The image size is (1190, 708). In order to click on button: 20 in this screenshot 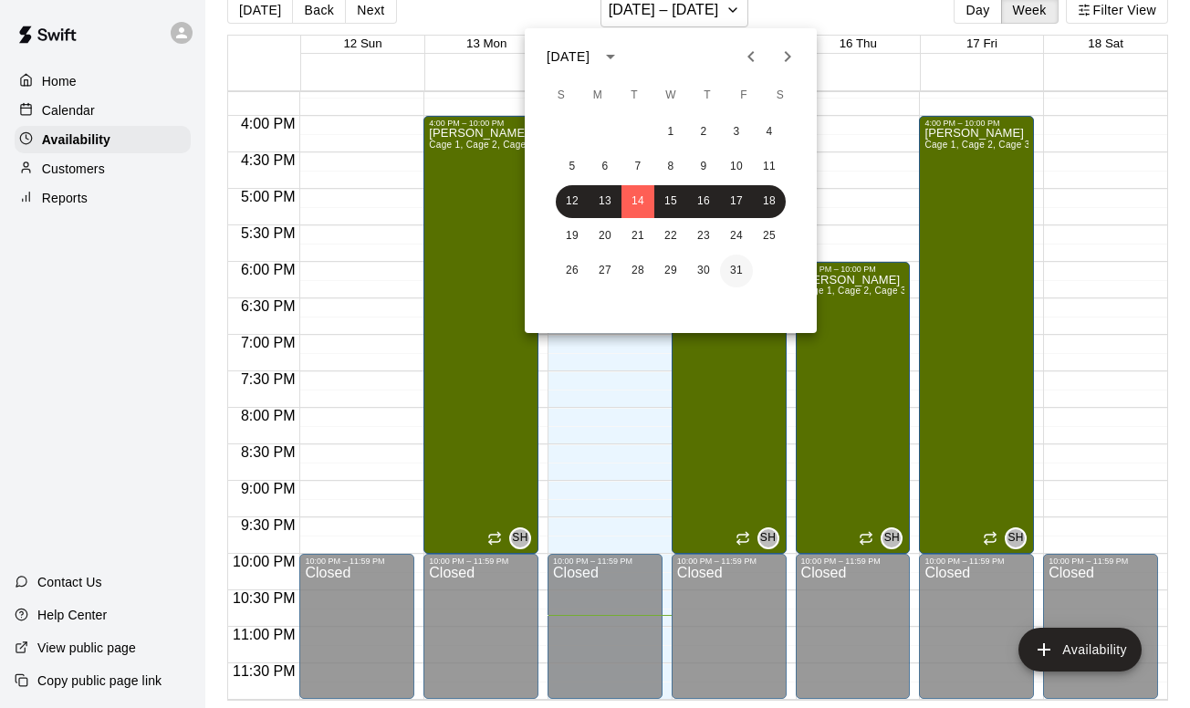, I will do `click(605, 236)`.